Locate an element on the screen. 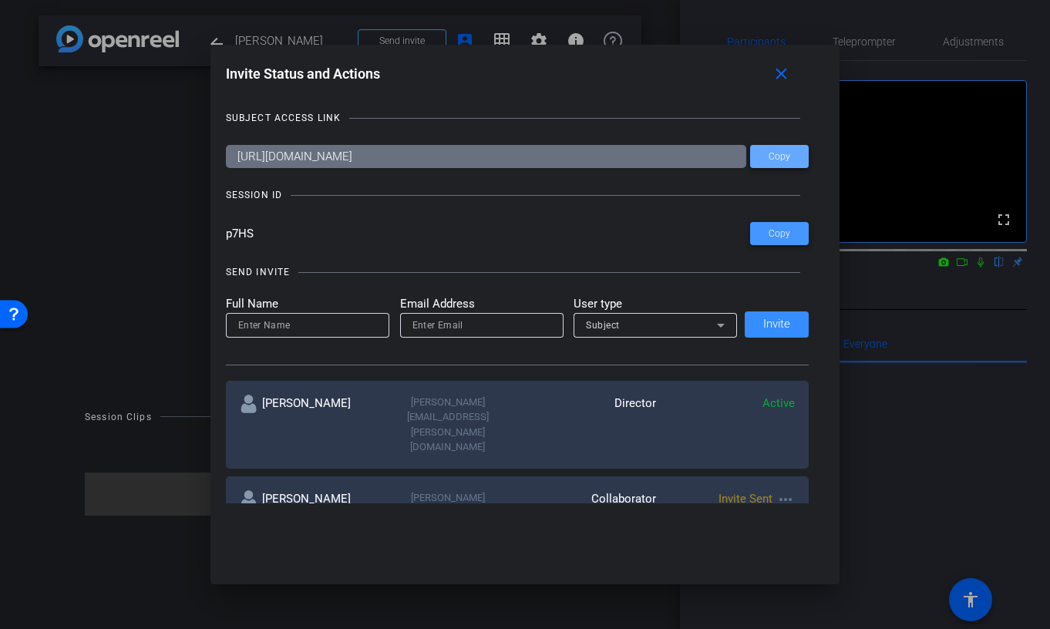 This screenshot has height=629, width=1050. input: Enter Email is located at coordinates (482, 325).